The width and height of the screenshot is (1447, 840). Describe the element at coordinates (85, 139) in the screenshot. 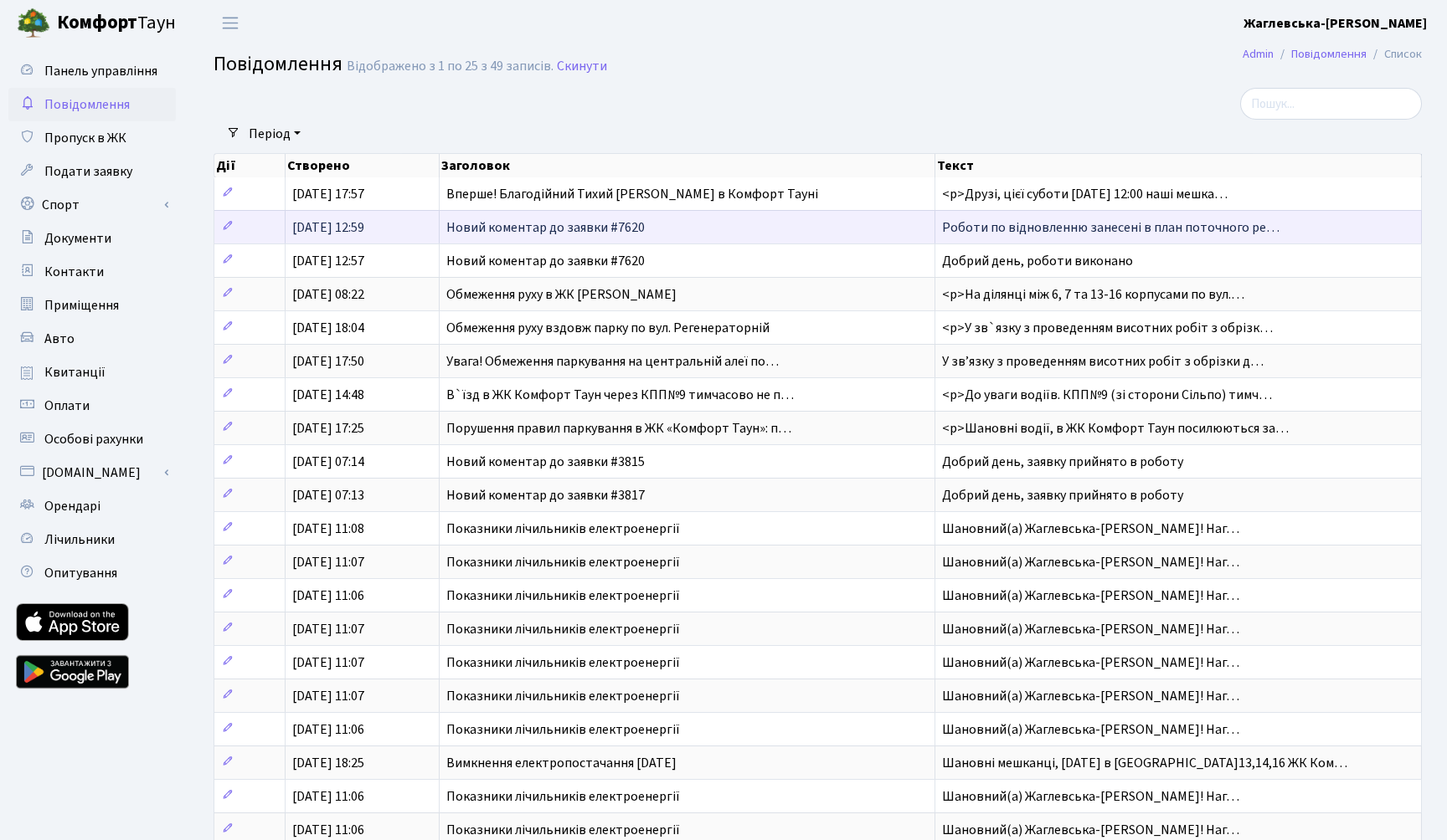

I see `span: Пропуск в ЖК` at that location.